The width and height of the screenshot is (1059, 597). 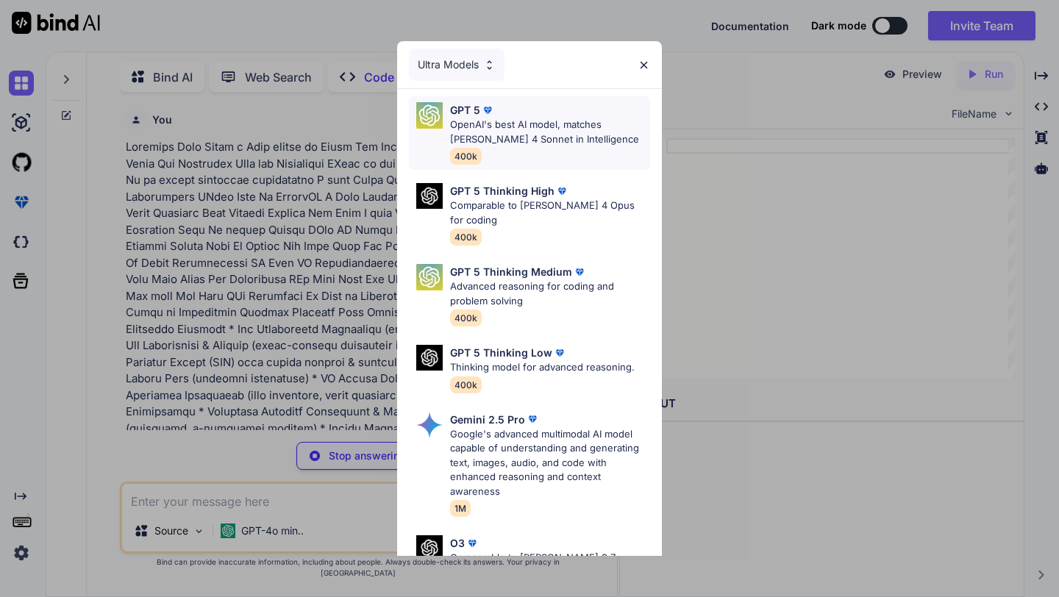 What do you see at coordinates (550, 463) in the screenshot?
I see `p: Google's advanced multimodal AI model capable of understanding and generating text, images, audio...` at bounding box center [550, 463].